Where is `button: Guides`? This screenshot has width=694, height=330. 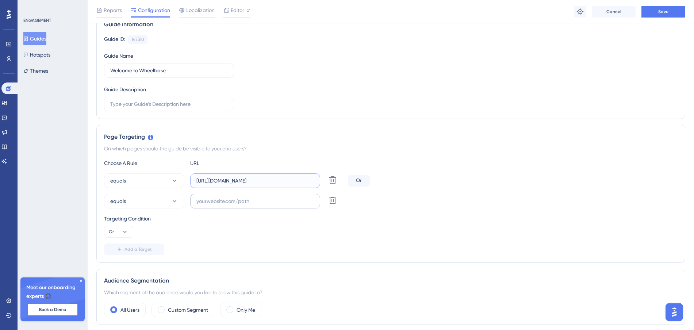
button: Guides is located at coordinates (35, 39).